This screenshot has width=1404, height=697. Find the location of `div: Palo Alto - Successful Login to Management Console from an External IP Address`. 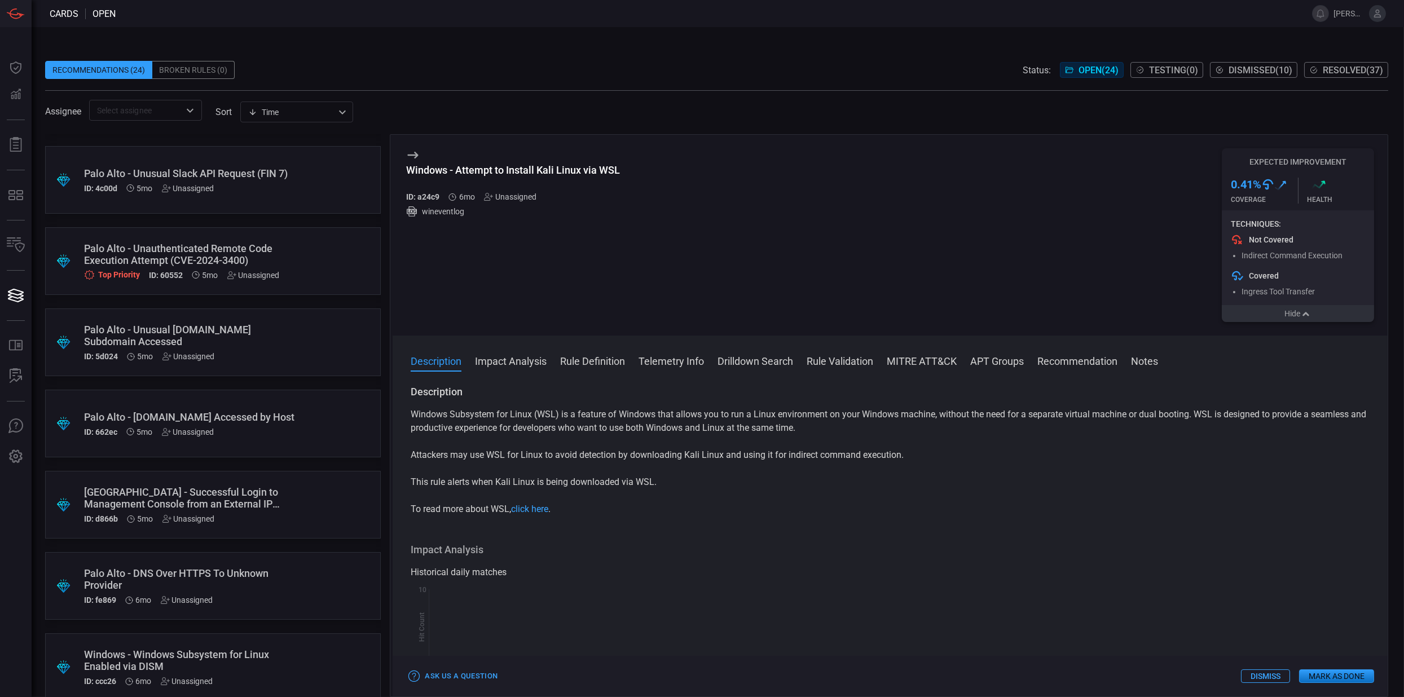

div: Palo Alto - Successful Login to Management Console from an External IP Address is located at coordinates (191, 498).